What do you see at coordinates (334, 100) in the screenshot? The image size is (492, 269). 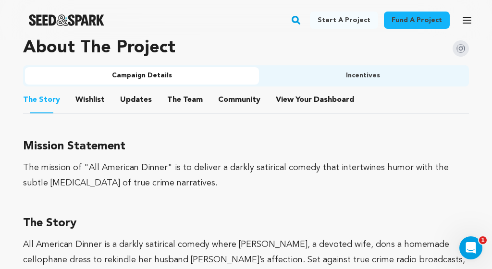 I see `span: Dashboard` at bounding box center [334, 100].